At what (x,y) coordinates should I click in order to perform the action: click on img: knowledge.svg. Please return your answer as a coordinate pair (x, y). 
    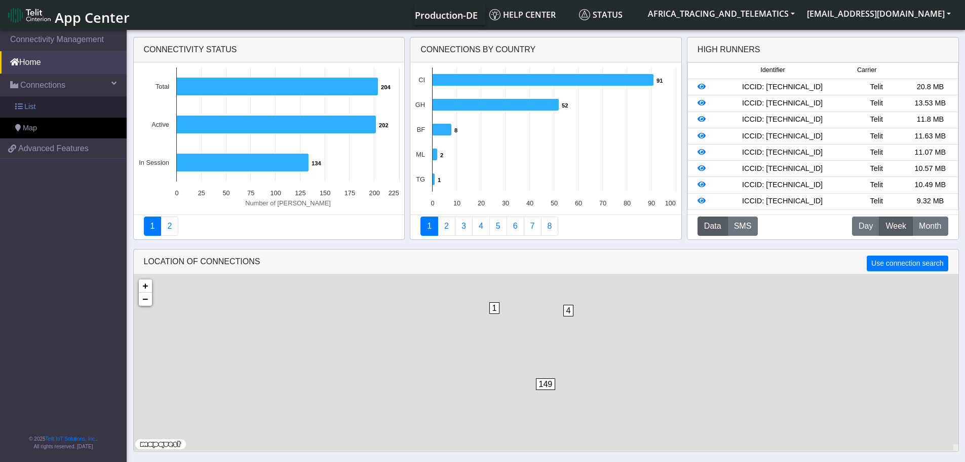
    Looking at the image, I should click on (495, 15).